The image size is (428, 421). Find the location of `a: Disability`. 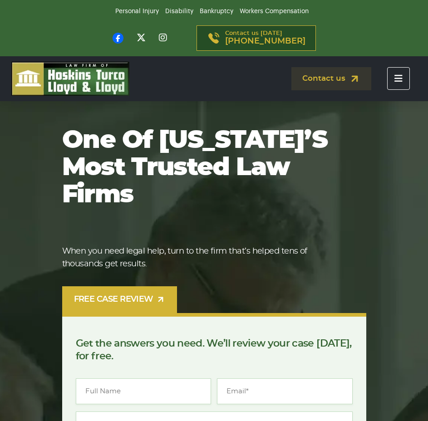

a: Disability is located at coordinates (179, 11).